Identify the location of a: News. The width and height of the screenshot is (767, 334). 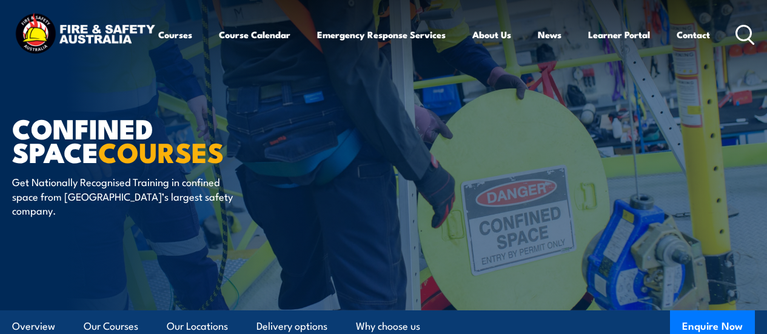
(549, 35).